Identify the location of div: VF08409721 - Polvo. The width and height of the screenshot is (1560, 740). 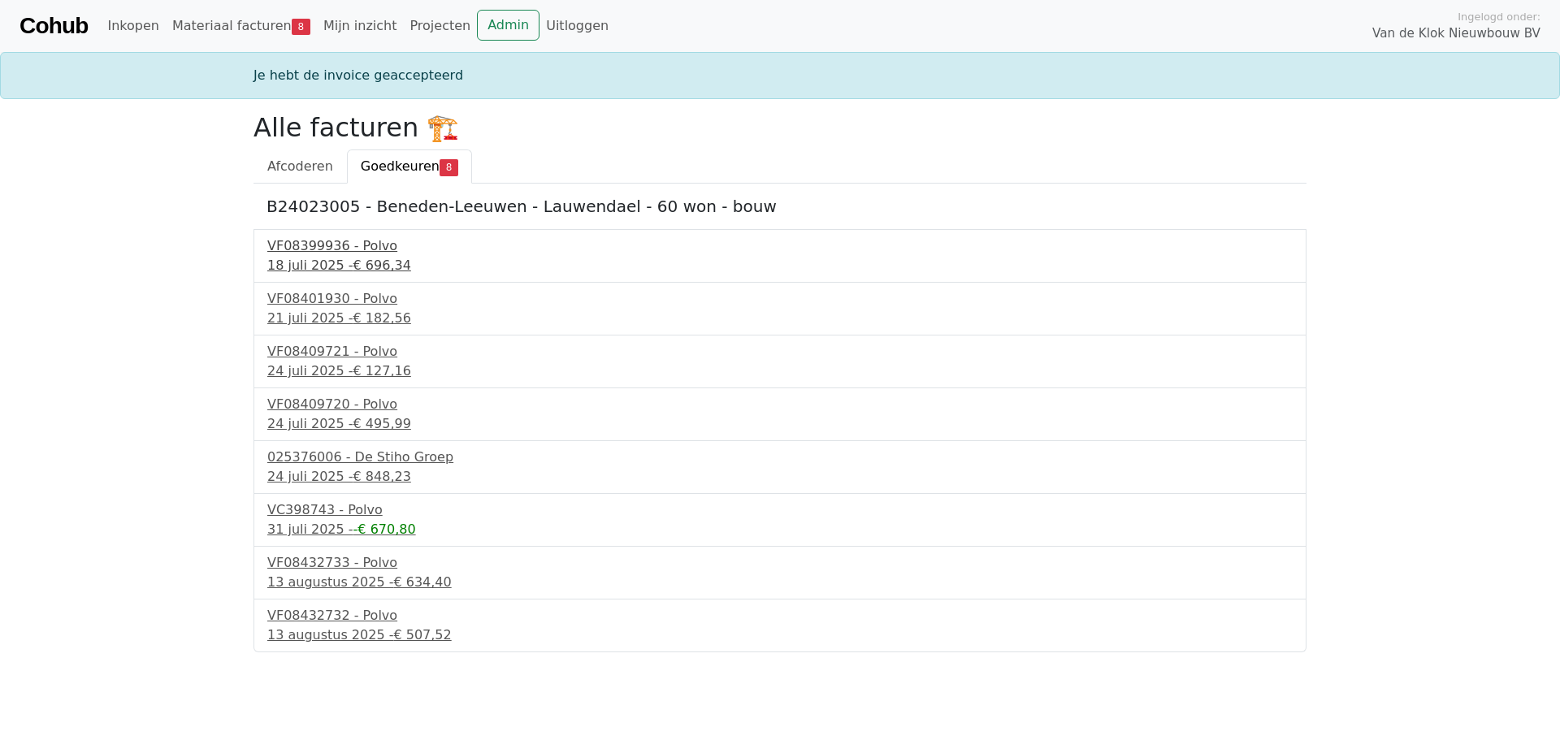
(780, 352).